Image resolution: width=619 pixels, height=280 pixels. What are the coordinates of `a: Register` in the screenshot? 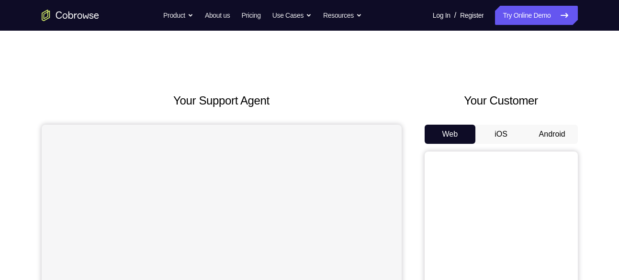 It's located at (472, 15).